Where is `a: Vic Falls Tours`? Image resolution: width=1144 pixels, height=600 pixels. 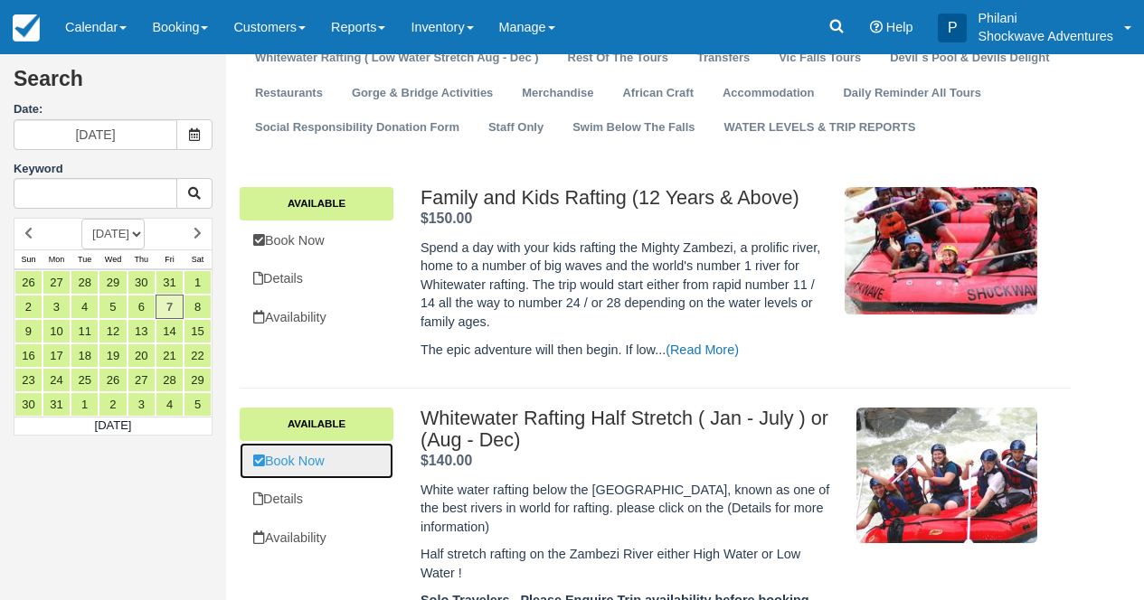 a: Vic Falls Tours is located at coordinates (819, 58).